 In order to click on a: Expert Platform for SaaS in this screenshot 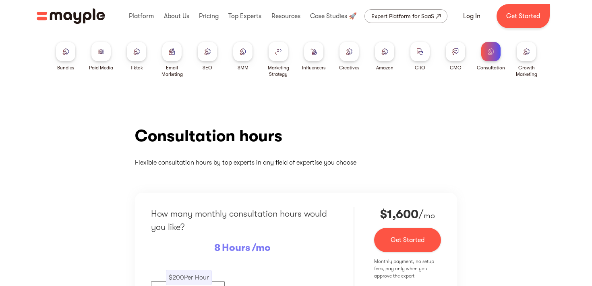, I will do `click(406, 16)`.